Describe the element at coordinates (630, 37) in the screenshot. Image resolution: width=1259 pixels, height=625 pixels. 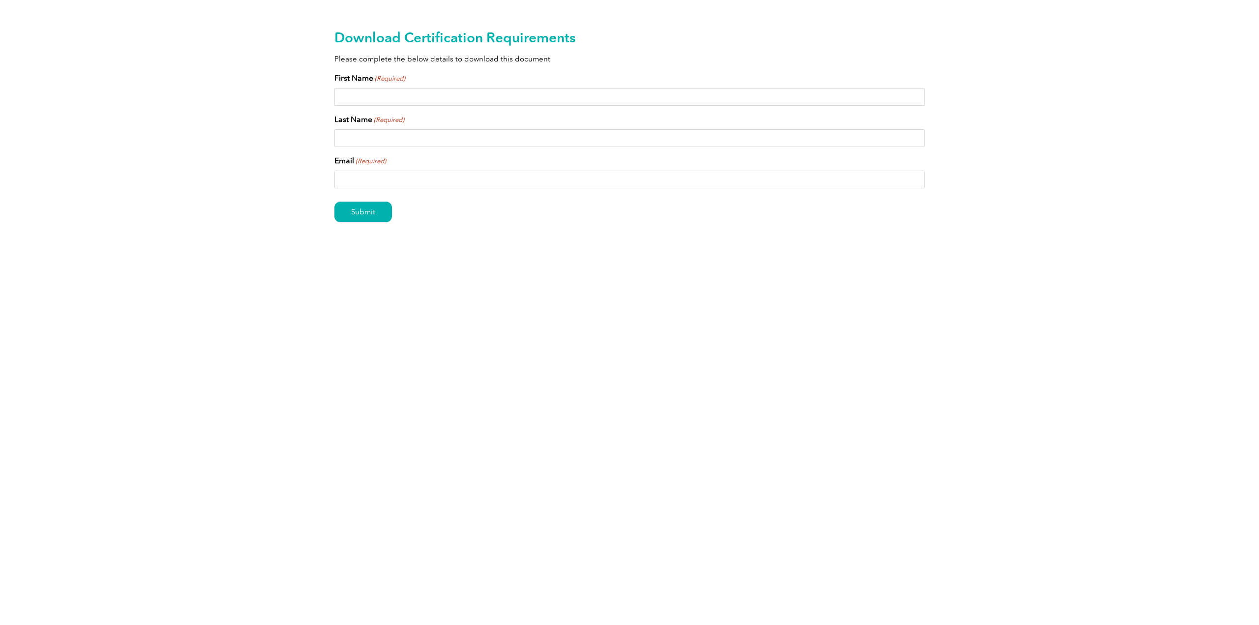
I see `h2: Download Certification Requirements` at that location.